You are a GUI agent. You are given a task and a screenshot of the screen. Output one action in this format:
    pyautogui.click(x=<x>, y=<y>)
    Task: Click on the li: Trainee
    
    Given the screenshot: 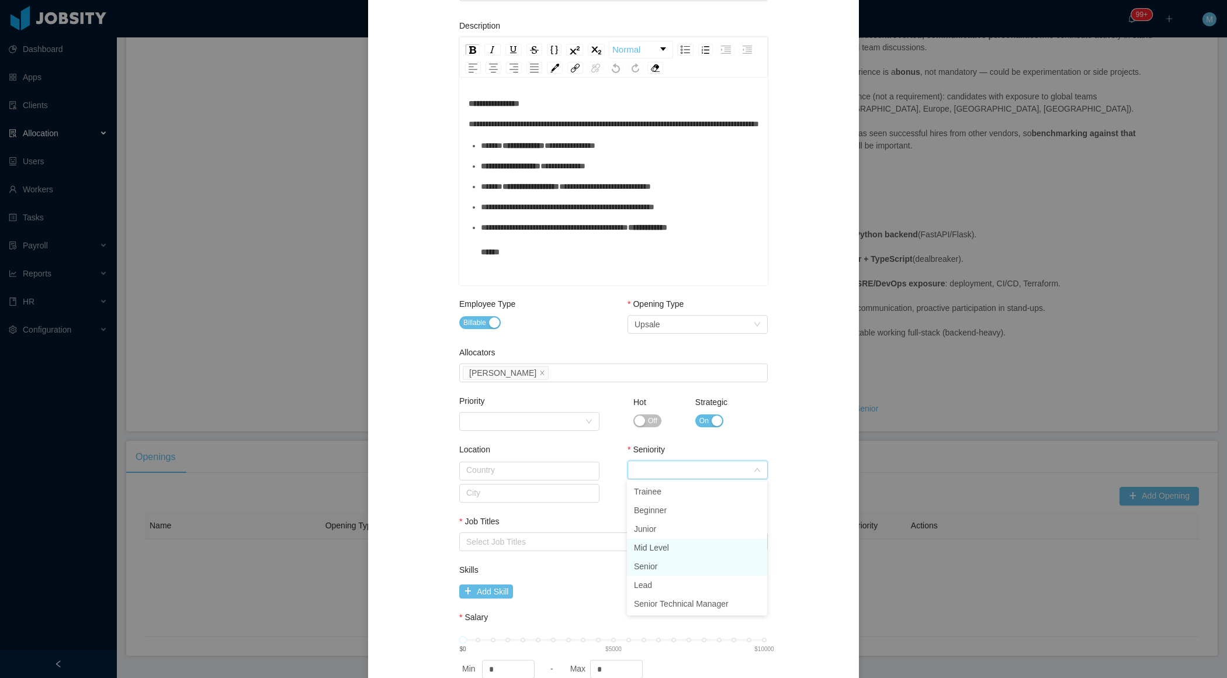 What is the action you would take?
    pyautogui.click(x=697, y=492)
    